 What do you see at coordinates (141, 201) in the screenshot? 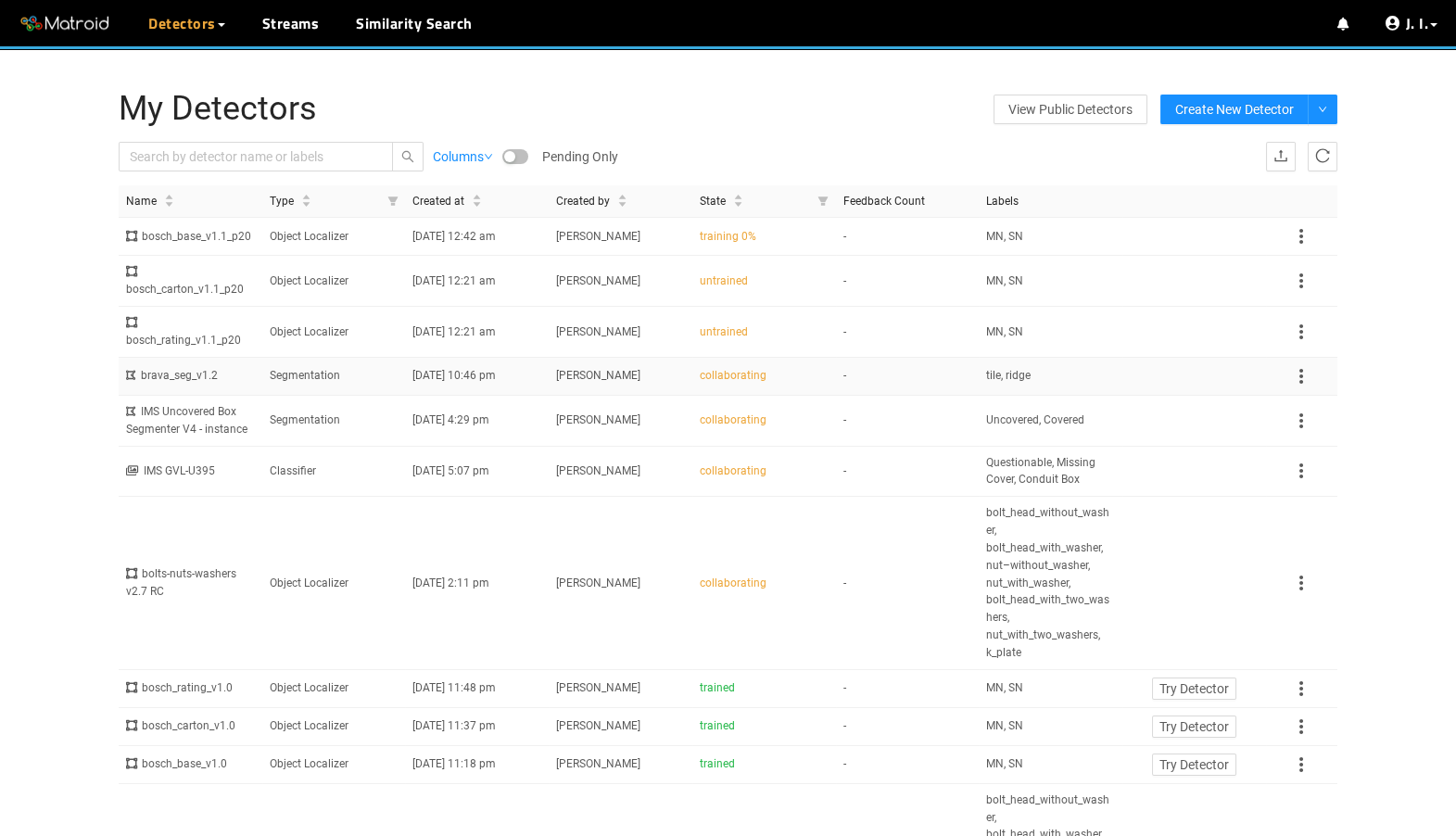
I see `span: Name` at bounding box center [141, 201].